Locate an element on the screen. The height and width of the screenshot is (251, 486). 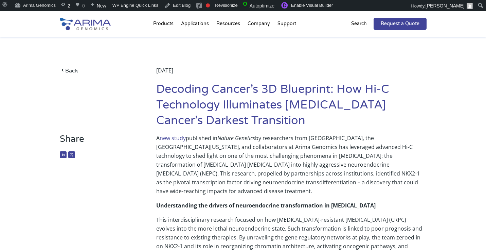
div: Focus keyphrase not set is located at coordinates (208, 5).